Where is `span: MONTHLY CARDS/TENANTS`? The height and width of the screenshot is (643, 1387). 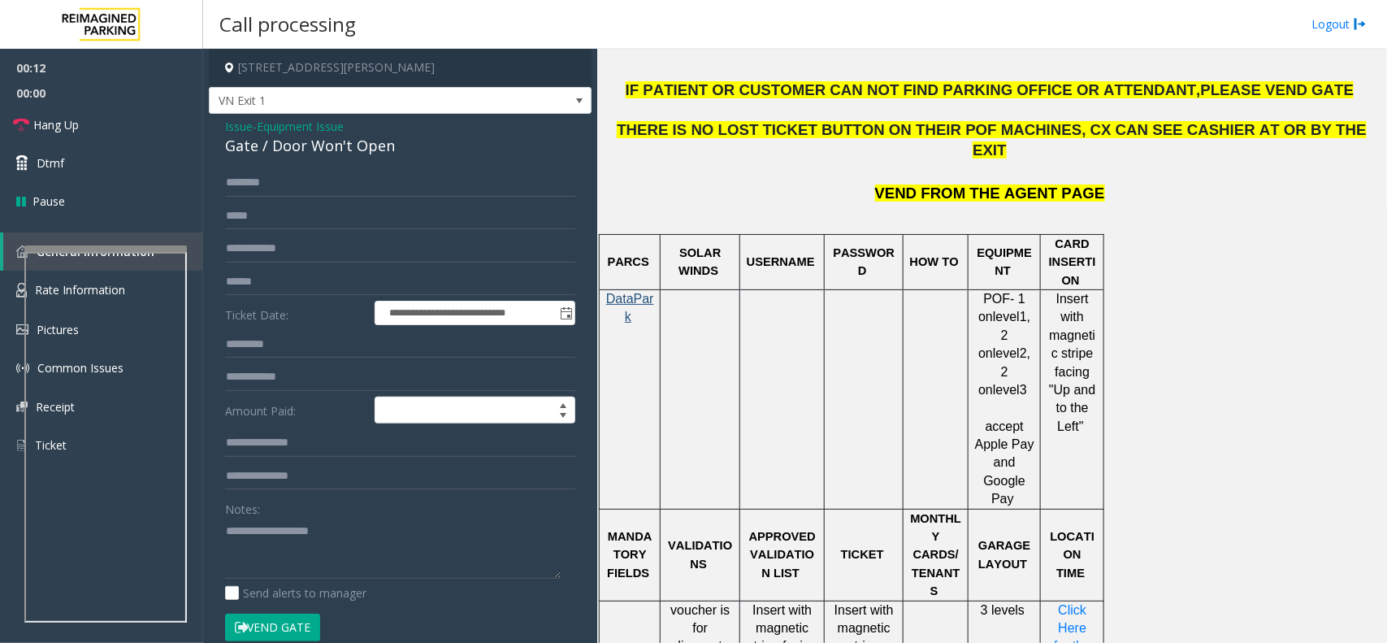 span: MONTHLY CARDS/TENANTS is located at coordinates (935, 555).